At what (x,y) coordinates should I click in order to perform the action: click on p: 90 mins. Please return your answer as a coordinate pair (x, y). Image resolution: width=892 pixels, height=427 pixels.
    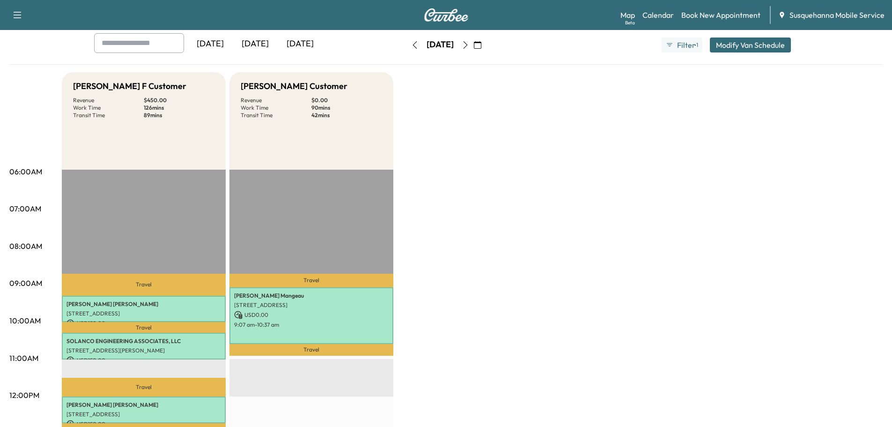
    Looking at the image, I should click on (347, 108).